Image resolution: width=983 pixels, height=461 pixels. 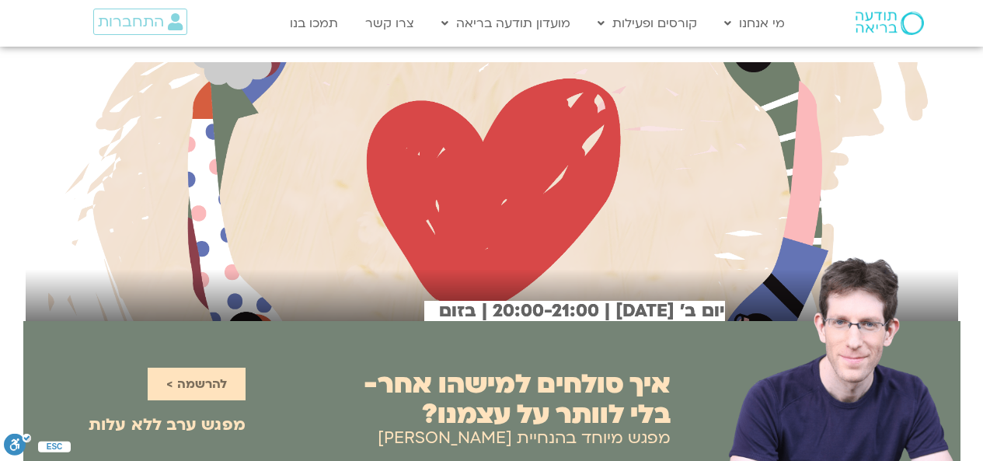 I want to click on h2: מפגש ערב ללא עלות, so click(x=167, y=425).